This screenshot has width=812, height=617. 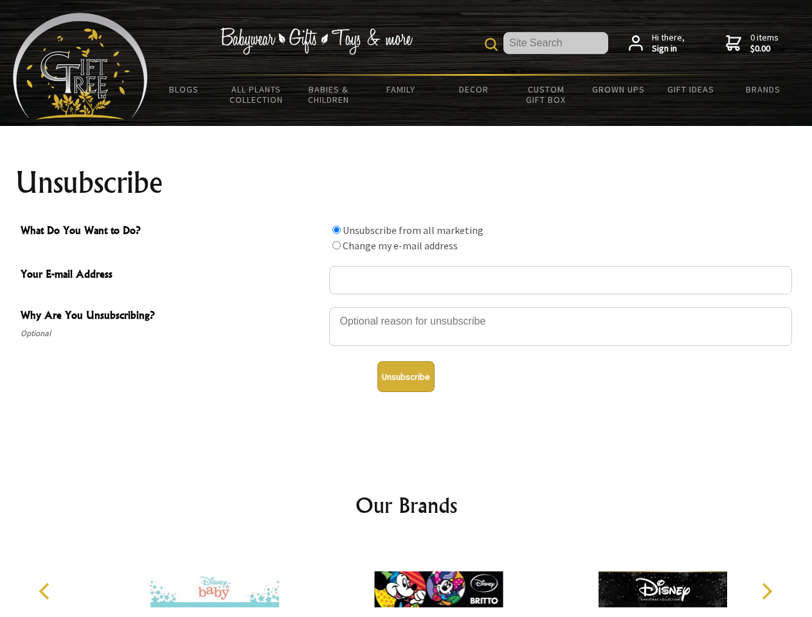 What do you see at coordinates (668, 43) in the screenshot?
I see `span: Hi there,` at bounding box center [668, 43].